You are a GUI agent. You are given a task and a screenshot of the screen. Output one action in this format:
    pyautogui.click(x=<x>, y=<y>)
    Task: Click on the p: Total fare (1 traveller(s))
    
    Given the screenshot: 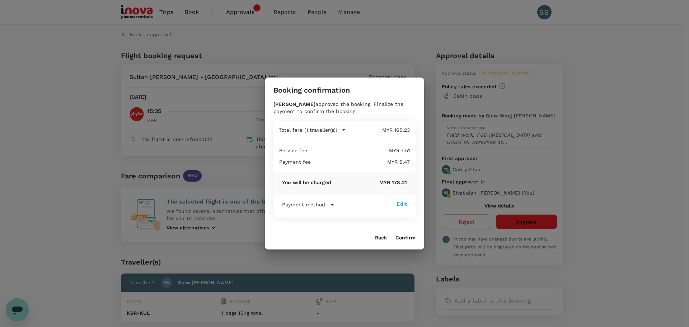 What is the action you would take?
    pyautogui.click(x=308, y=130)
    